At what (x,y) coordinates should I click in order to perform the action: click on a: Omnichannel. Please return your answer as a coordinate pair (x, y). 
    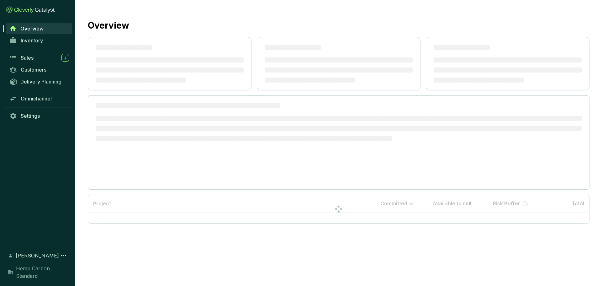
    Looking at the image, I should click on (39, 98).